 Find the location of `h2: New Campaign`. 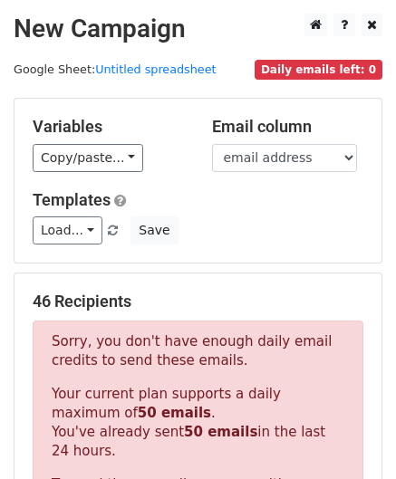

h2: New Campaign is located at coordinates (197, 29).